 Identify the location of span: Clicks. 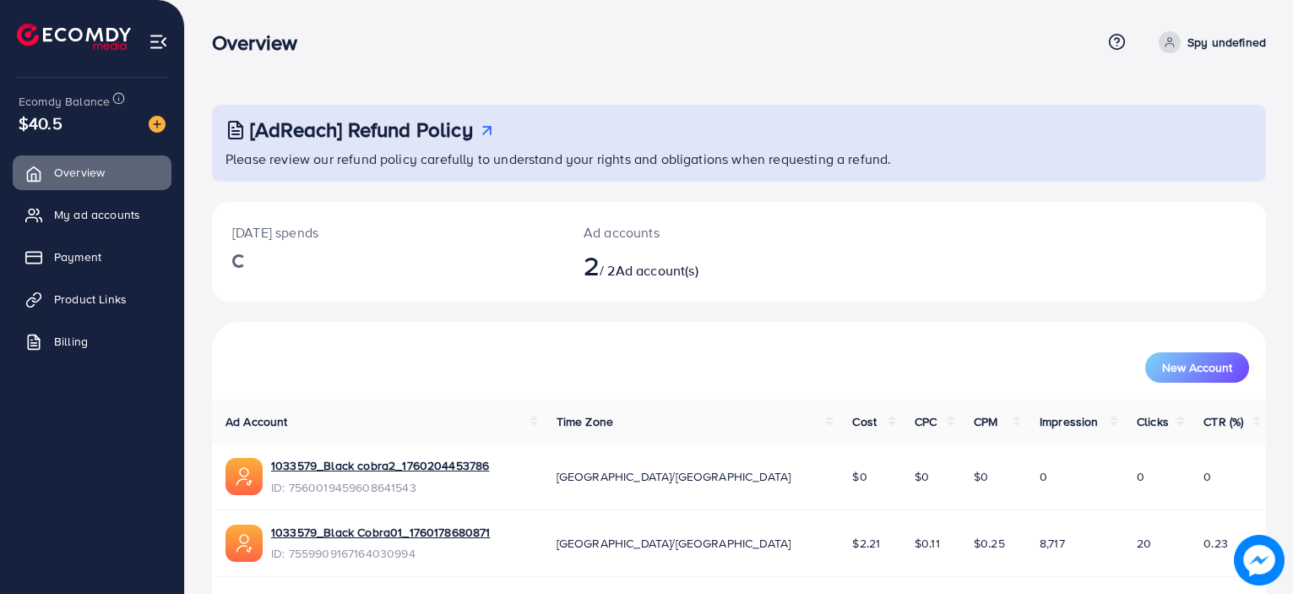
(1153, 421).